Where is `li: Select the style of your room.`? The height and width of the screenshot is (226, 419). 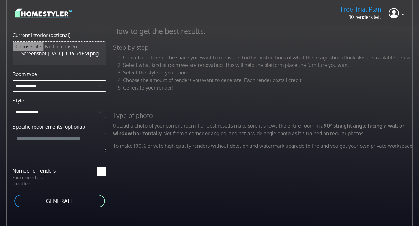 li: Select the style of your room. is located at coordinates (269, 73).